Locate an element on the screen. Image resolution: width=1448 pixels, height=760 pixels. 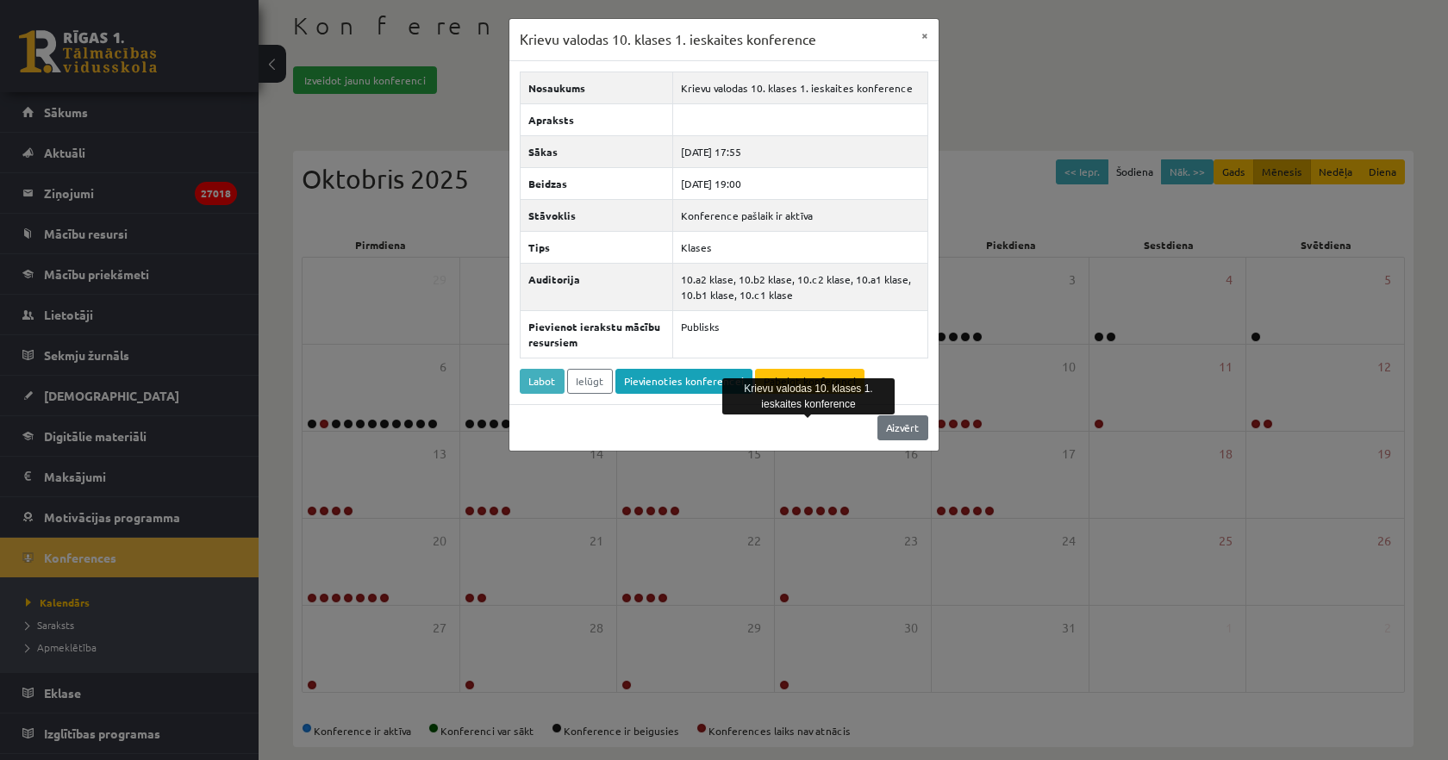
th: Pievienot ierakstu mācību resursiem is located at coordinates (597, 334).